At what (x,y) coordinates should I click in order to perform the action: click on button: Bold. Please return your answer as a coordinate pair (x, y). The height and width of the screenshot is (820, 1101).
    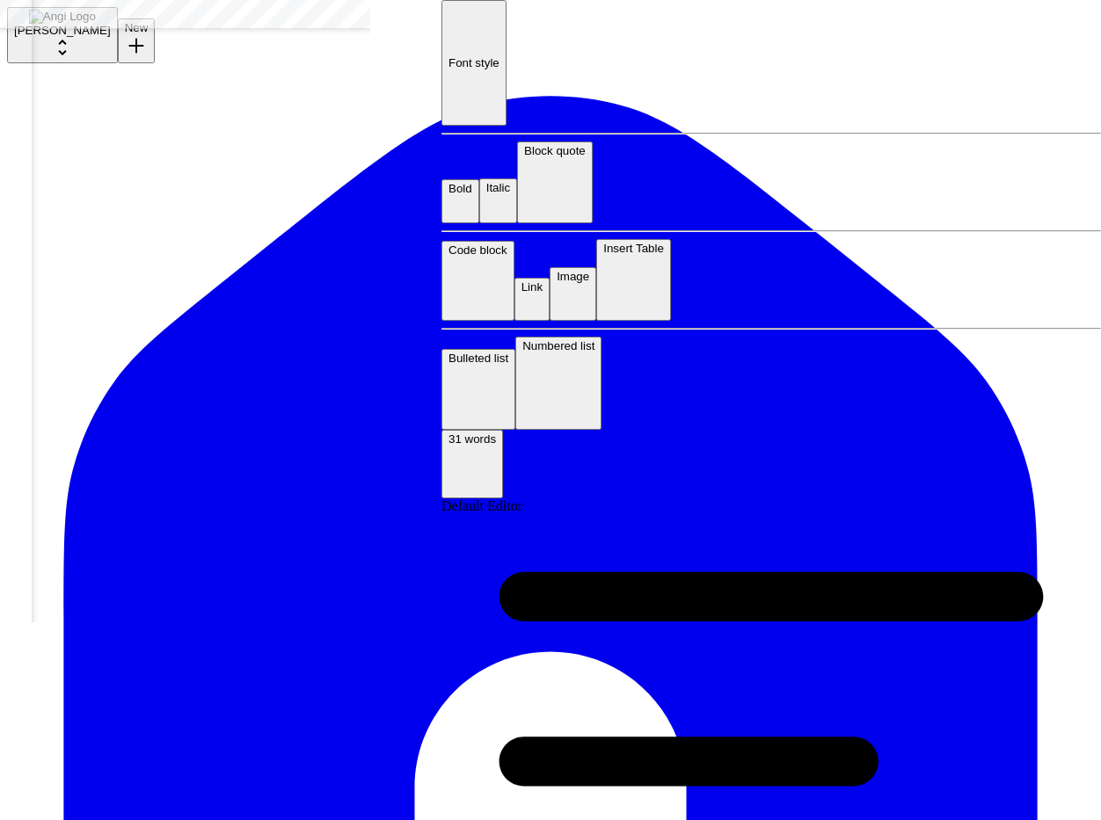
    Looking at the image, I should click on (460, 201).